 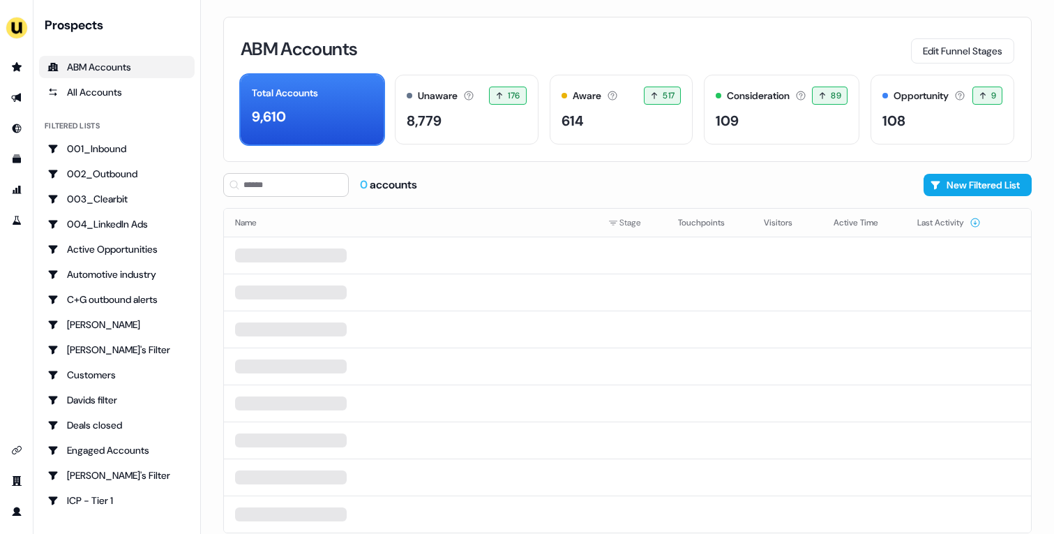 I want to click on div: 614, so click(x=573, y=121).